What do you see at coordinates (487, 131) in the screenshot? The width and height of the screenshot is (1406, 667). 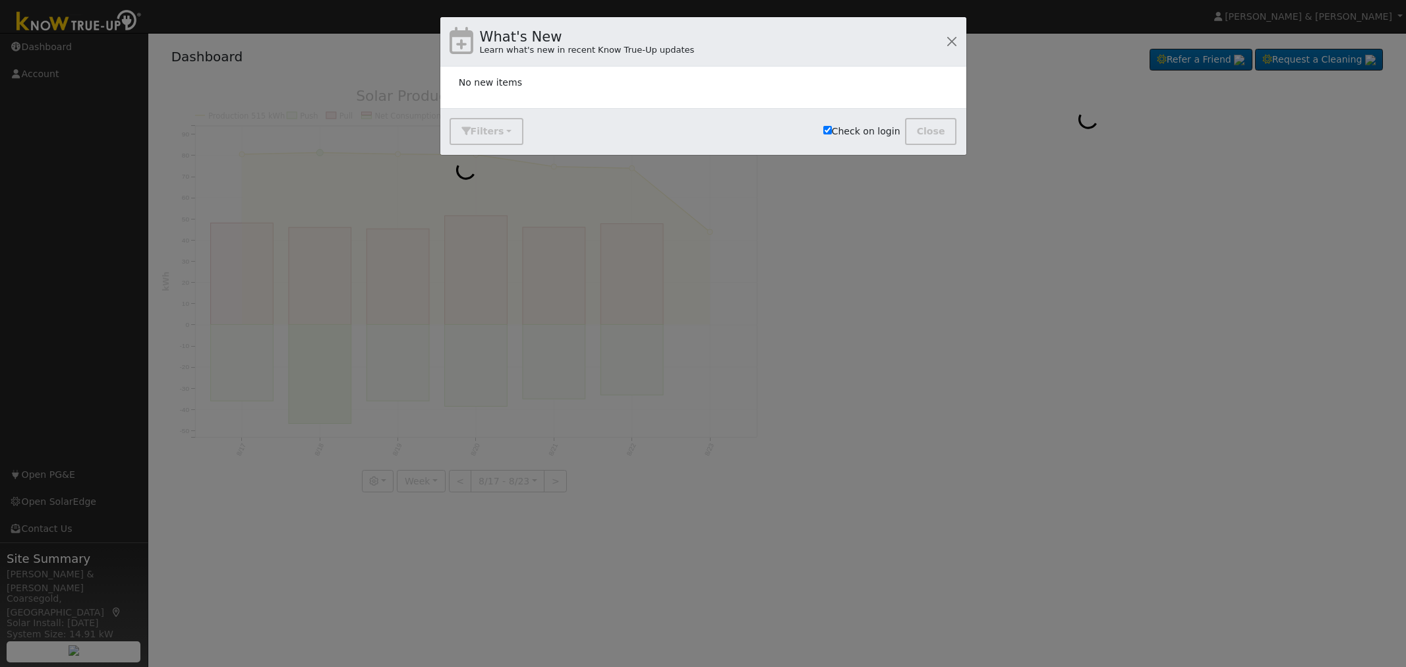 I see `button: Filters` at bounding box center [487, 131].